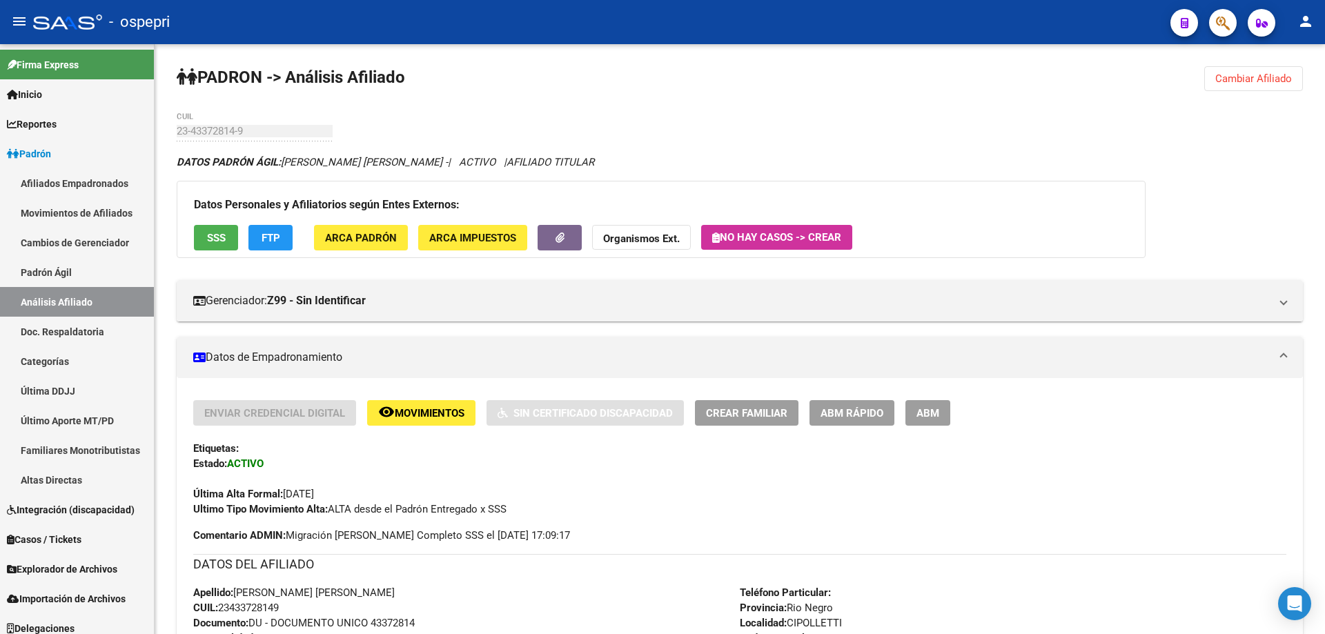 Image resolution: width=1325 pixels, height=634 pixels. Describe the element at coordinates (763, 608) in the screenshot. I see `strong: Provincia:` at that location.